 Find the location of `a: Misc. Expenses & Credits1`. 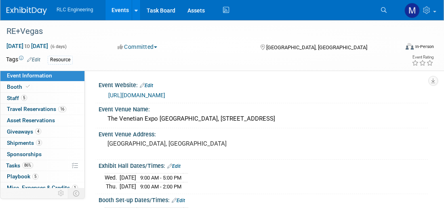

a: Misc. Expenses & Credits1 is located at coordinates (42, 188).